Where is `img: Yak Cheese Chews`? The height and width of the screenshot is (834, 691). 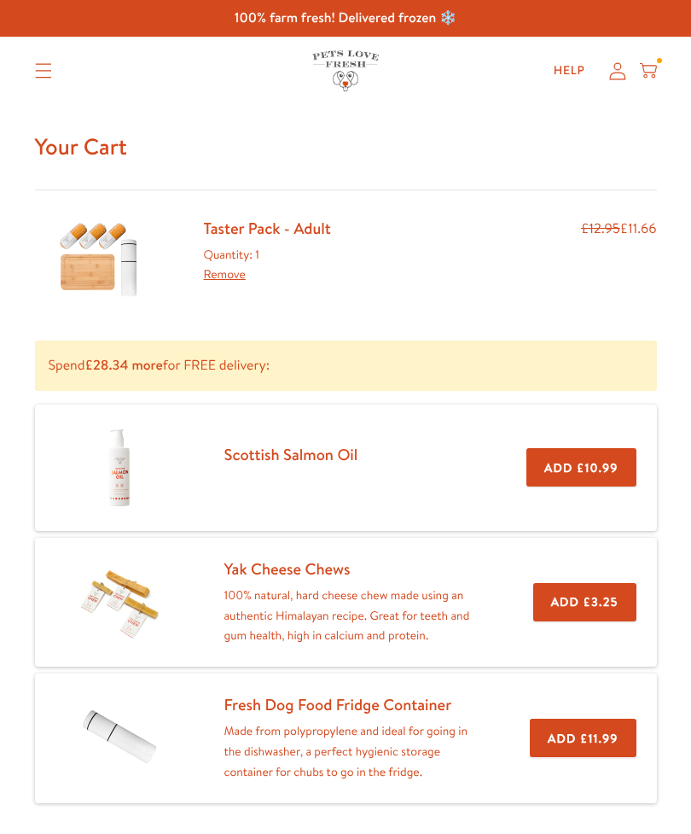 img: Yak Cheese Chews is located at coordinates (119, 602).